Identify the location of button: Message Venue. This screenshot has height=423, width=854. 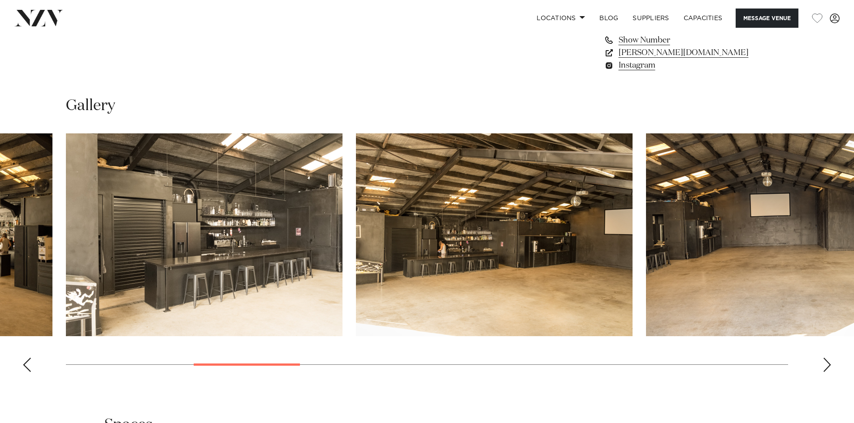
(767, 18).